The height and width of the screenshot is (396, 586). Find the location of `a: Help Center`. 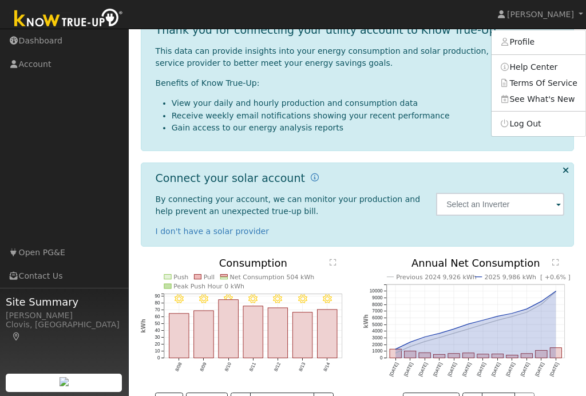

a: Help Center is located at coordinates (539, 67).